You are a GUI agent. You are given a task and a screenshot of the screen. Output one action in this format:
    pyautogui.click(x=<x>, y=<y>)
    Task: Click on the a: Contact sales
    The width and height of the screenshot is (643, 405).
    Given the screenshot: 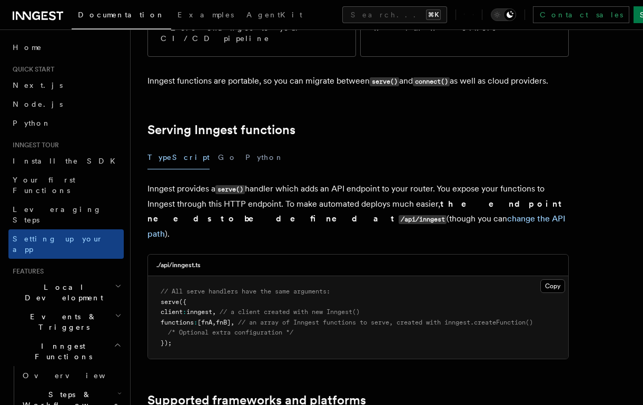 What is the action you would take?
    pyautogui.click(x=581, y=15)
    